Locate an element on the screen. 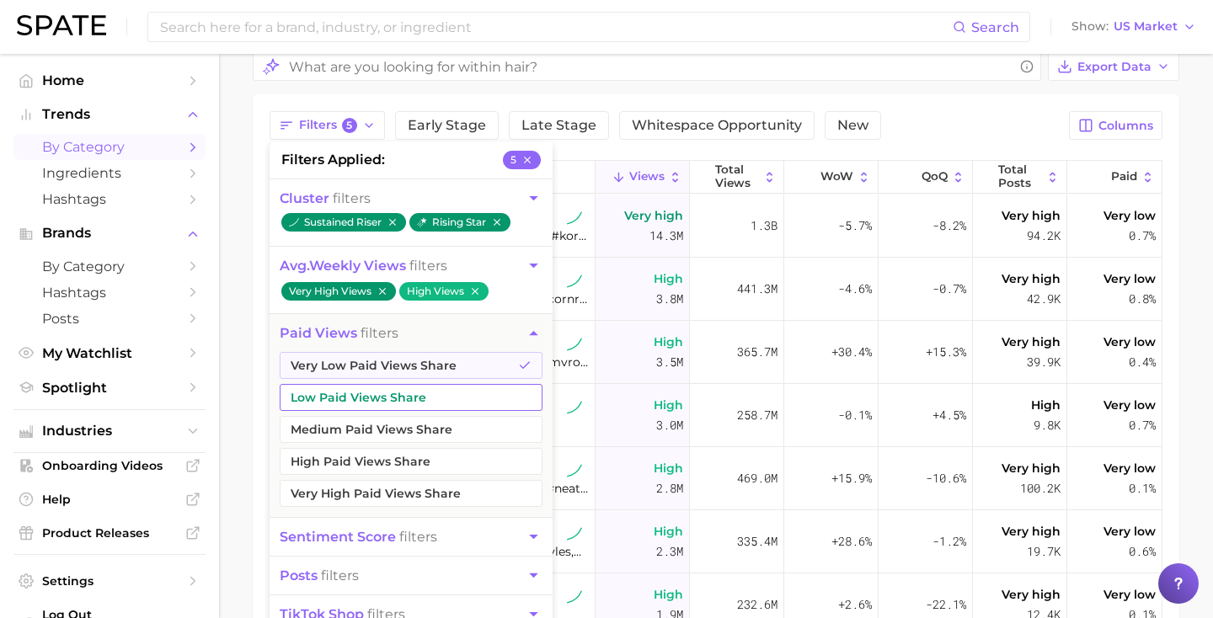  span: Ingredients is located at coordinates (109, 173).